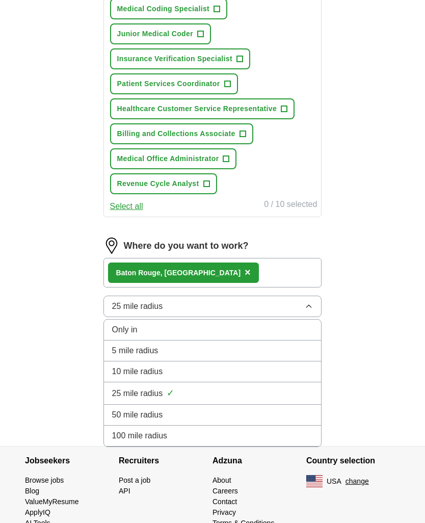 This screenshot has width=425, height=523. I want to click on button: Insurance Verification Specialist, so click(180, 59).